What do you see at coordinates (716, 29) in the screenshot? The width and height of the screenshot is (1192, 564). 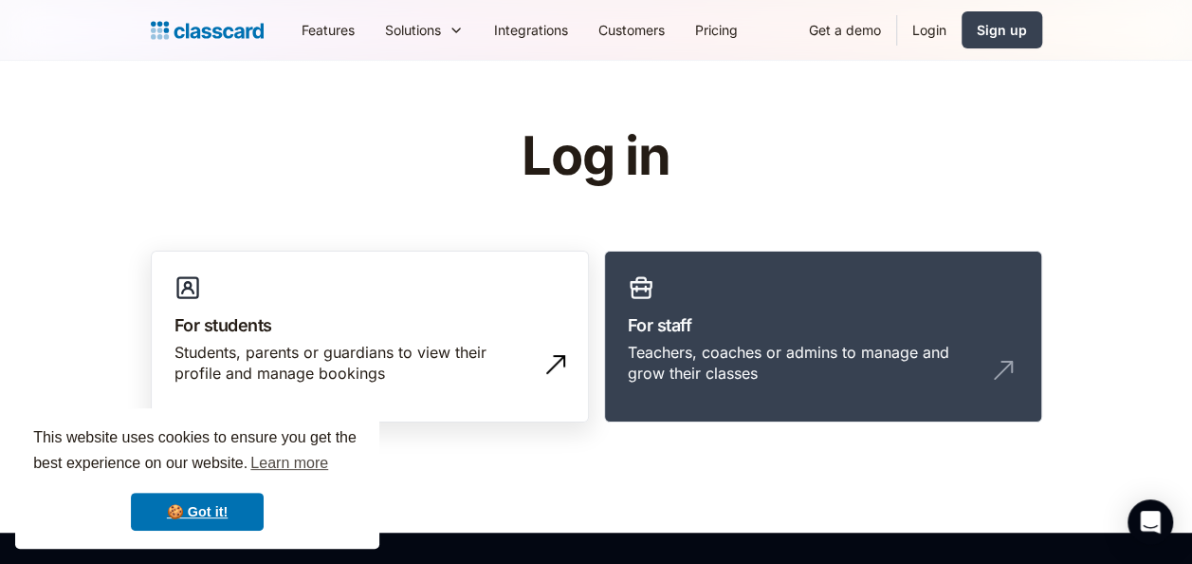 I see `a: Pricing` at bounding box center [716, 29].